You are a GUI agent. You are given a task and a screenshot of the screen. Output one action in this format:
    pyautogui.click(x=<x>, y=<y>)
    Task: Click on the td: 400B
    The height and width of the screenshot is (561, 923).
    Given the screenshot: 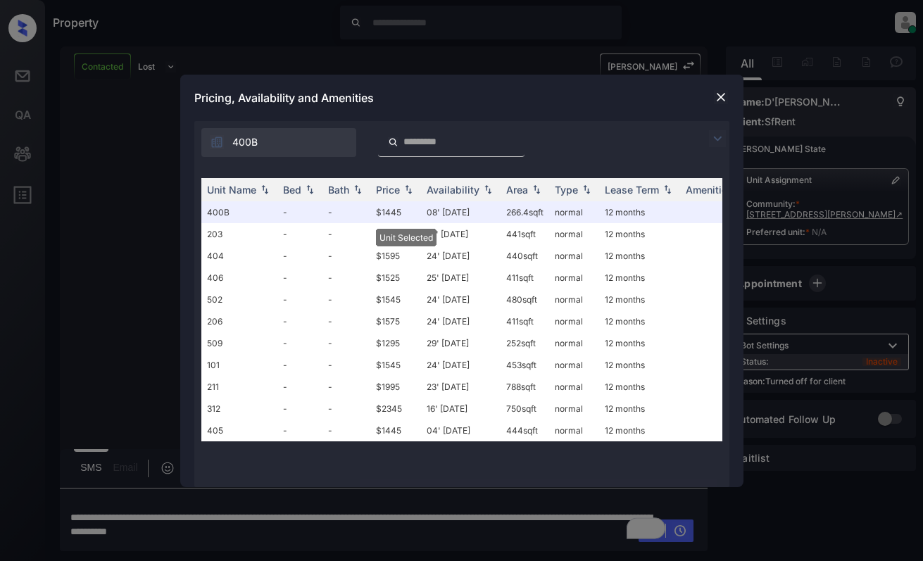 What is the action you would take?
    pyautogui.click(x=239, y=212)
    